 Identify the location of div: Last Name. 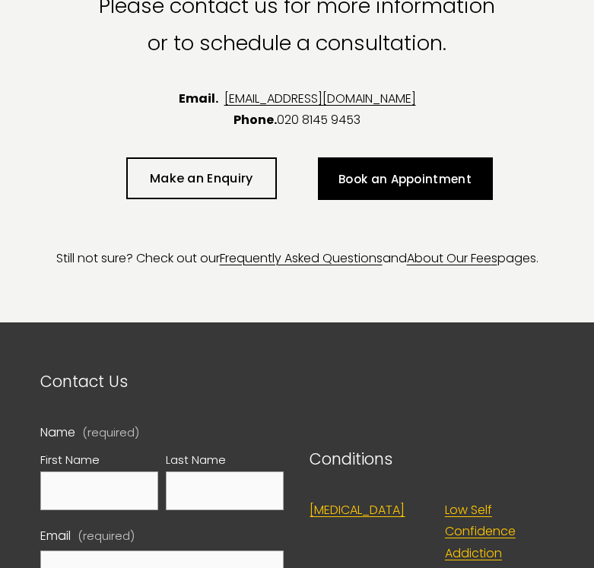
(224, 460).